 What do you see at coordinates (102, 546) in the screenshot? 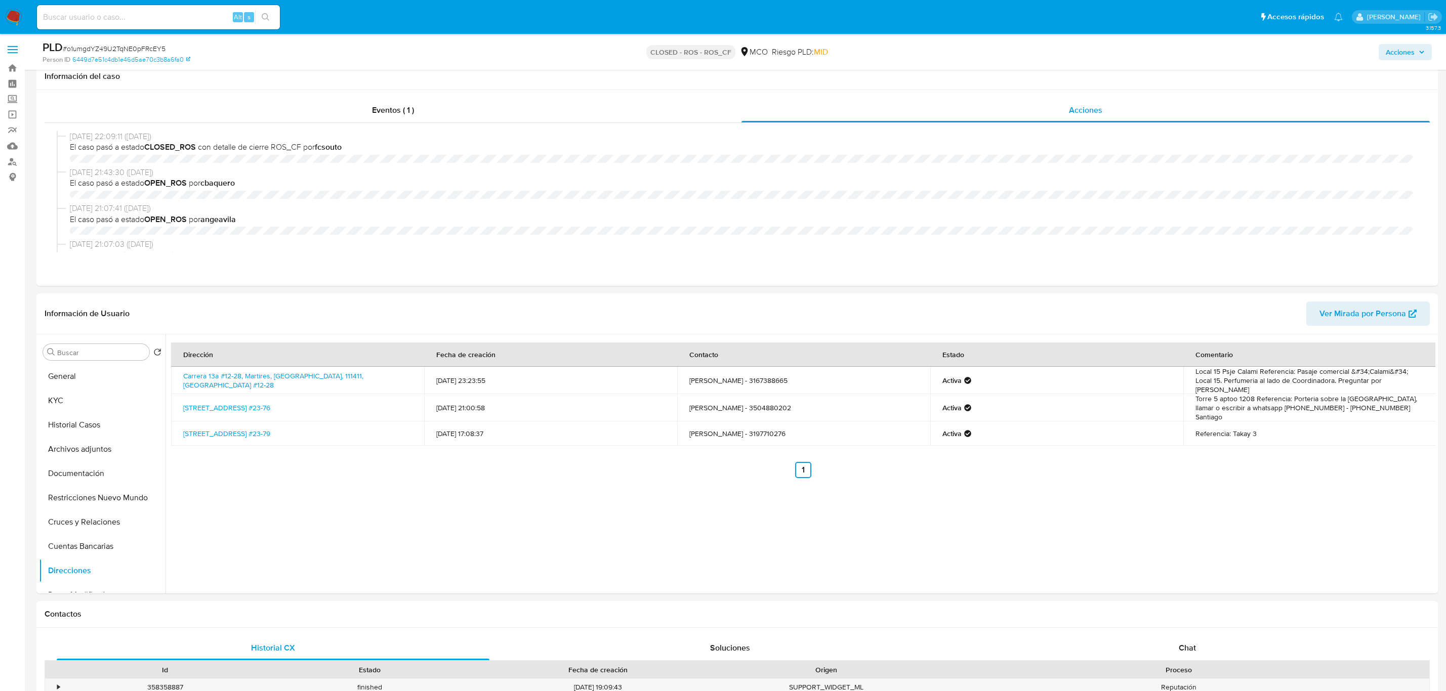
I see `button: Cuentas Bancarias` at bounding box center [102, 546].